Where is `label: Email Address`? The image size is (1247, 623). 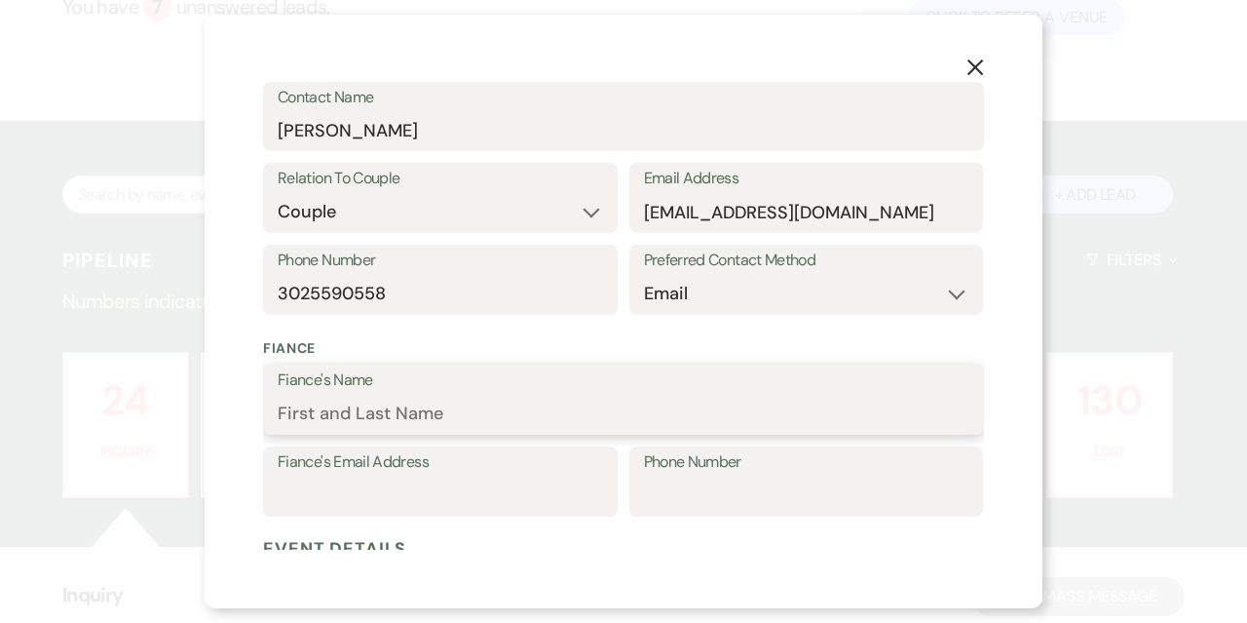
label: Email Address is located at coordinates (807, 178).